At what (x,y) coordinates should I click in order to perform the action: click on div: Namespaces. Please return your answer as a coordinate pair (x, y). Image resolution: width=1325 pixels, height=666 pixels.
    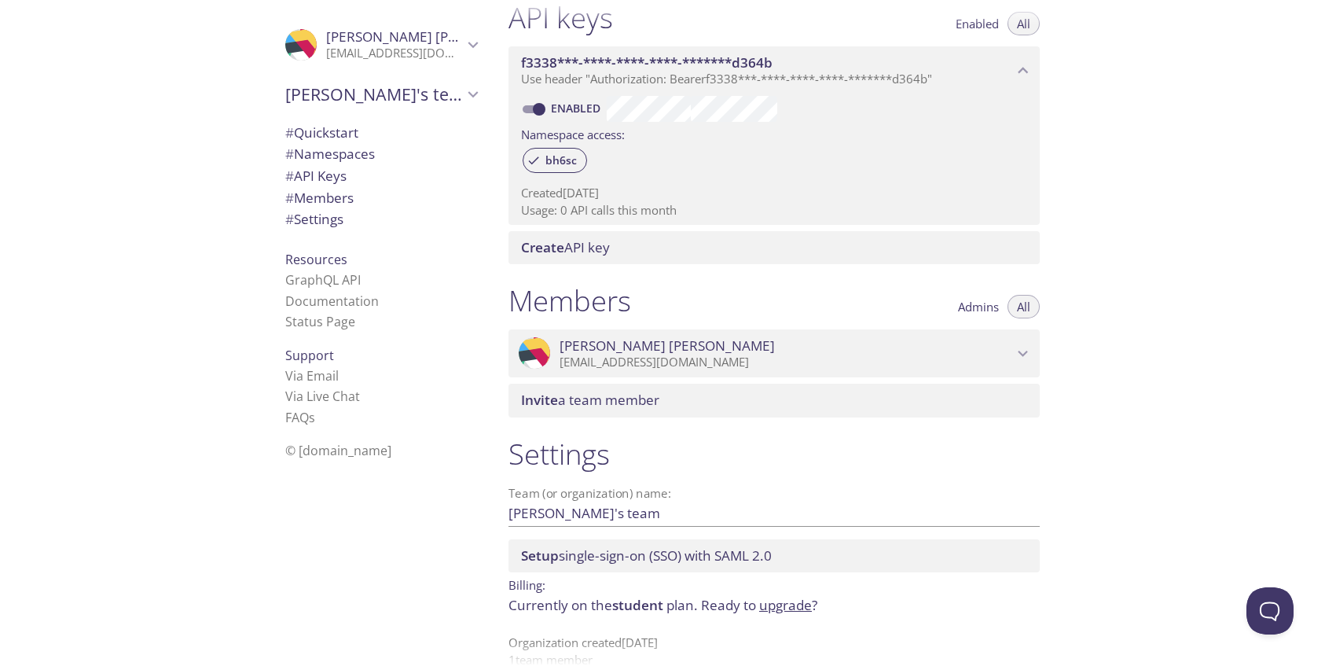
    Looking at the image, I should click on (381, 154).